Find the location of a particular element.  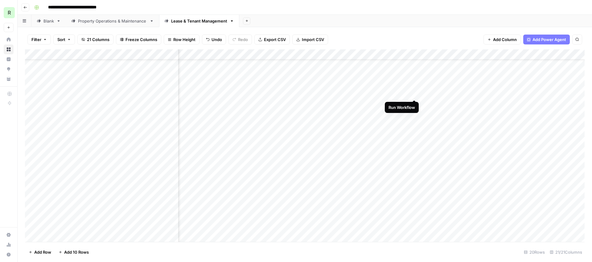

span: Add Row is located at coordinates (43, 252).